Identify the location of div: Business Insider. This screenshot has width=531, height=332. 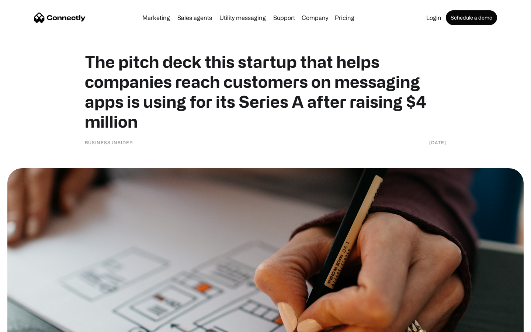
(109, 142).